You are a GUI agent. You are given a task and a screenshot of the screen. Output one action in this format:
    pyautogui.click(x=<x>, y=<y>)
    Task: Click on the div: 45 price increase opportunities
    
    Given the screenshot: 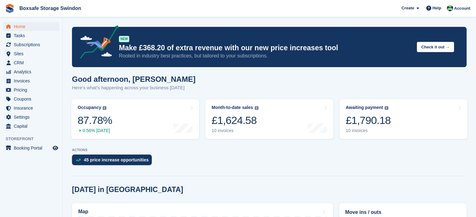 What is the action you would take?
    pyautogui.click(x=116, y=160)
    